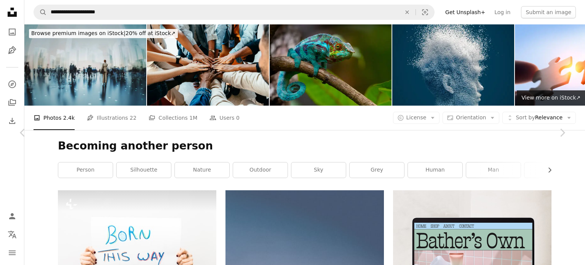 The height and width of the screenshot is (265, 585). What do you see at coordinates (85, 170) in the screenshot?
I see `a: person` at bounding box center [85, 170].